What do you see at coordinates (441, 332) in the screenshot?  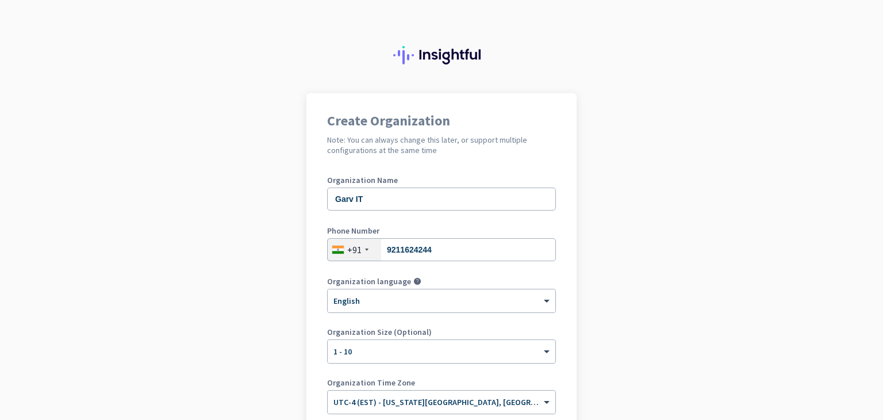 I see `label: Organization Size (Optional)` at bounding box center [441, 332].